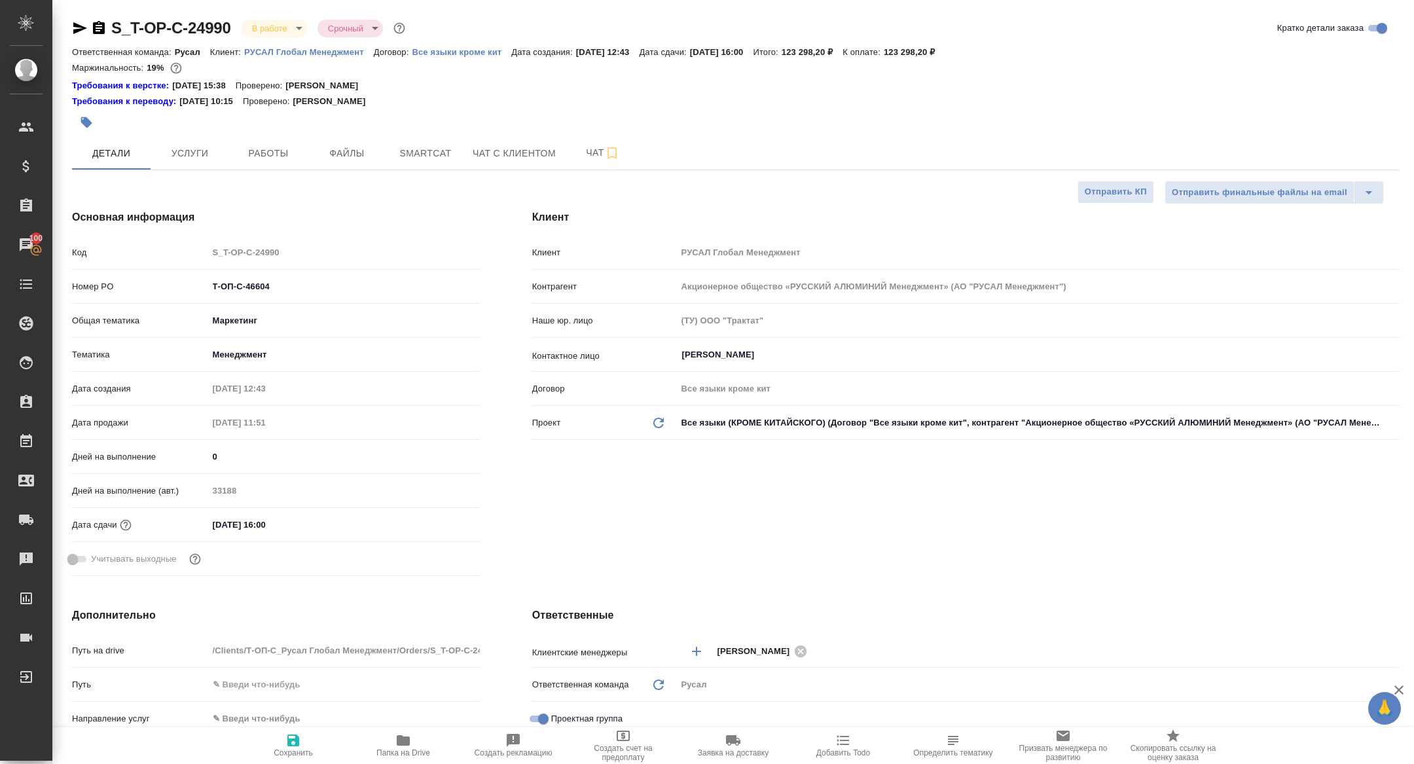 This screenshot has height=764, width=1414. What do you see at coordinates (604, 321) in the screenshot?
I see `p: Наше юр. лицо` at bounding box center [604, 321].